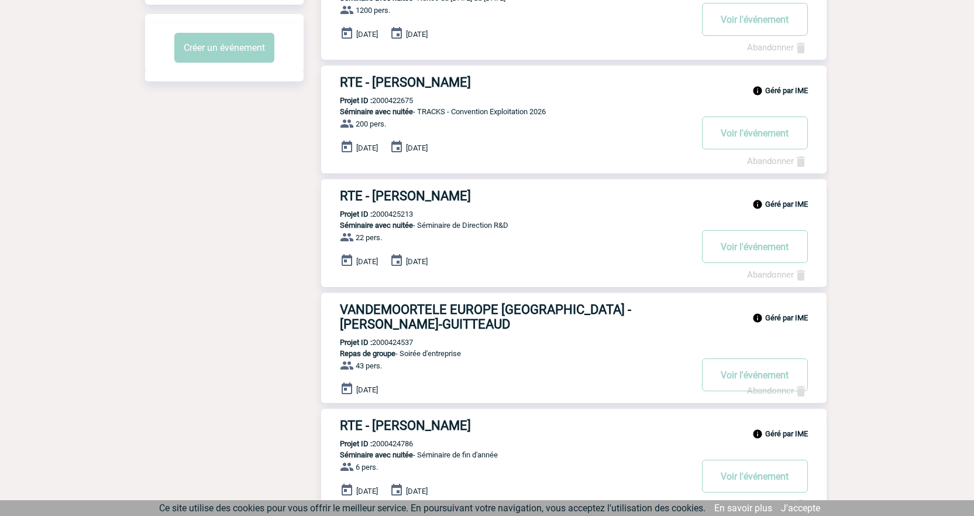 This screenshot has height=516, width=974. I want to click on a: J'accepte, so click(801, 507).